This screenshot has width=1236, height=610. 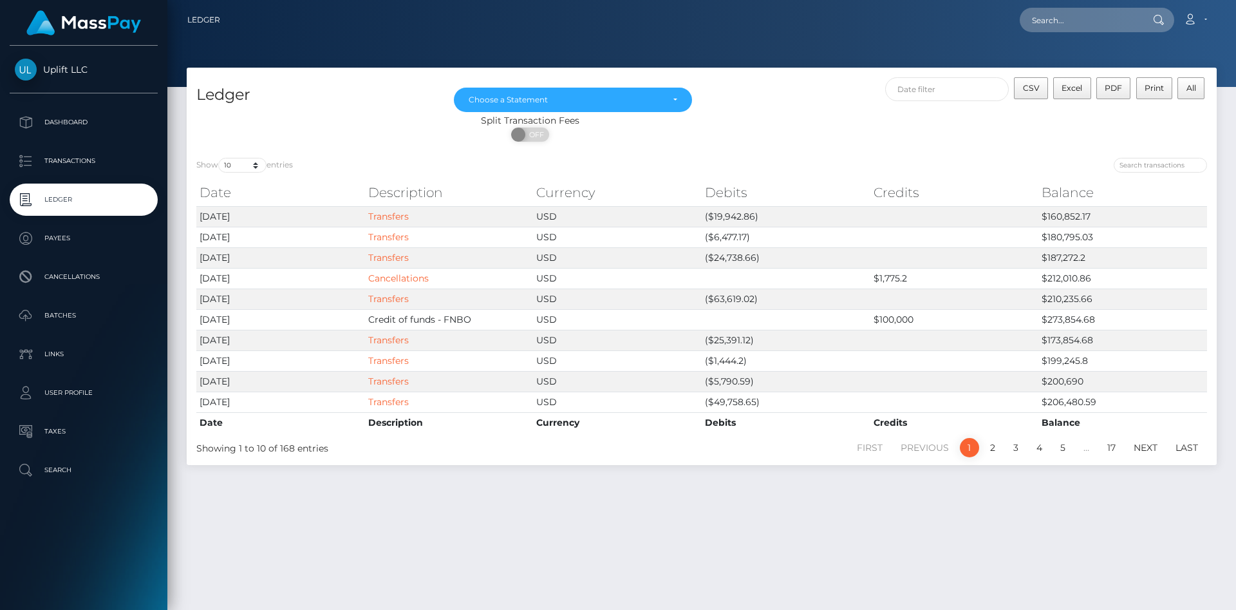 What do you see at coordinates (401, 446) in the screenshot?
I see `div: Showing 1 to 10 of 168 entries` at bounding box center [401, 446].